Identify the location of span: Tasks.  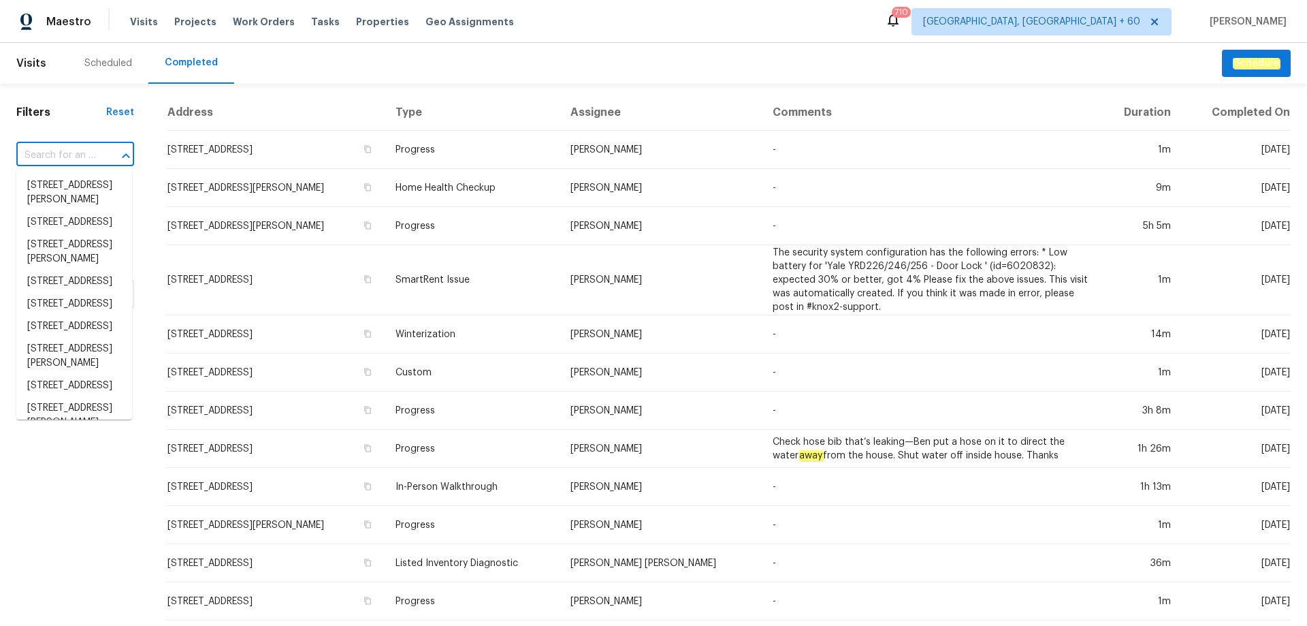
(325, 22).